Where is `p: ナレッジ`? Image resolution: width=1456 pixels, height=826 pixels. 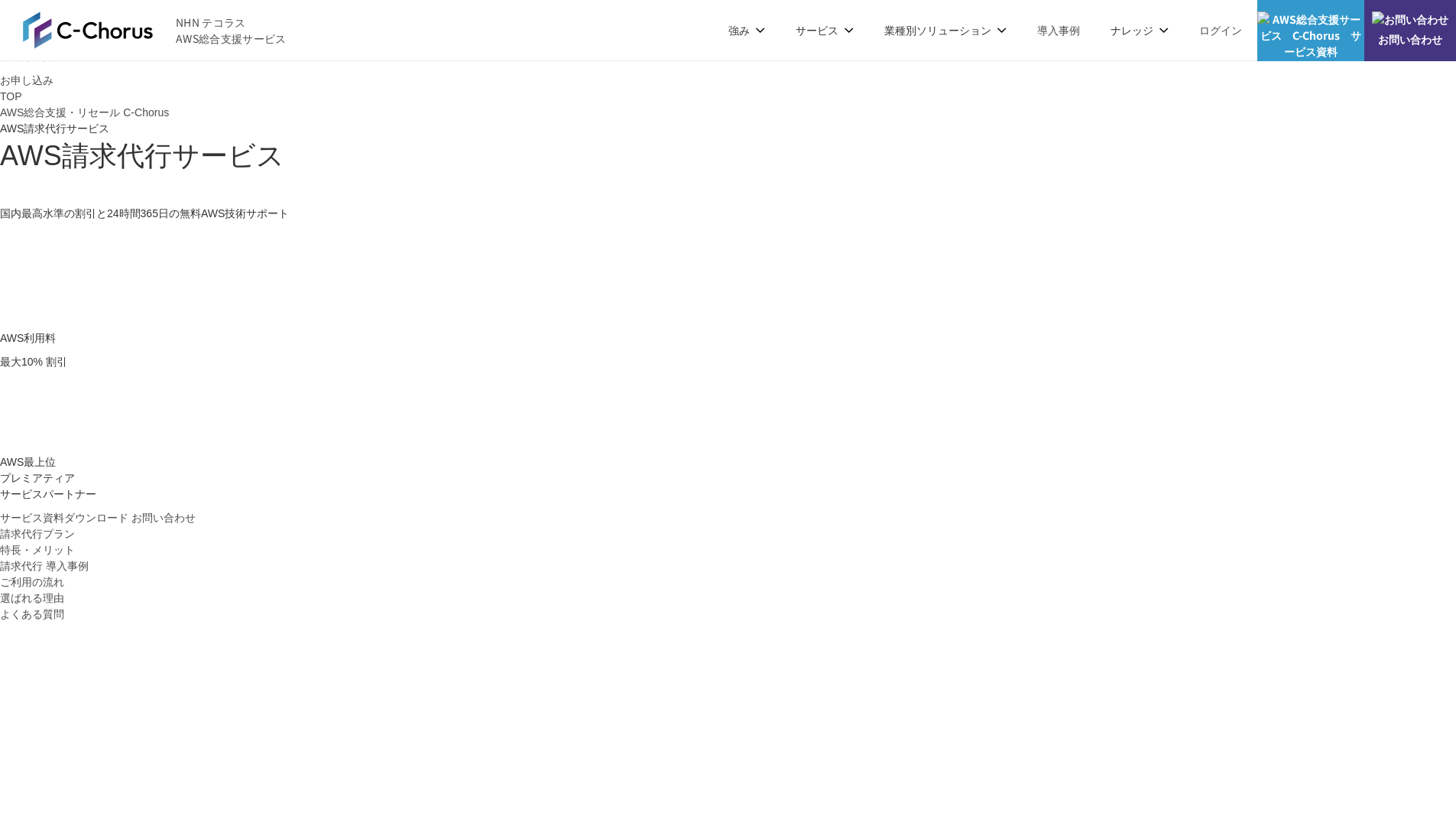
p: ナレッジ is located at coordinates (1139, 30).